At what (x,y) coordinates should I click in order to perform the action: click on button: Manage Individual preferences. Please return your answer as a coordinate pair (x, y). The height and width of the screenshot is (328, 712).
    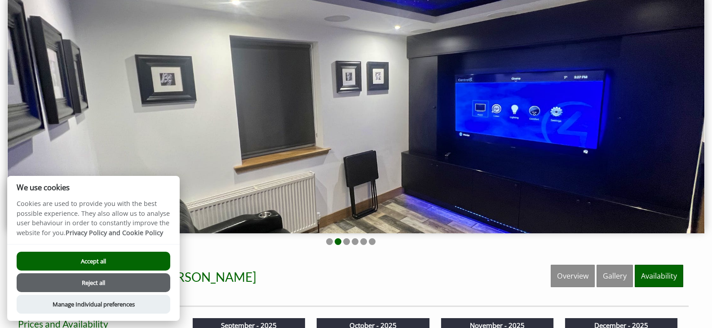
    Looking at the image, I should click on (93, 305).